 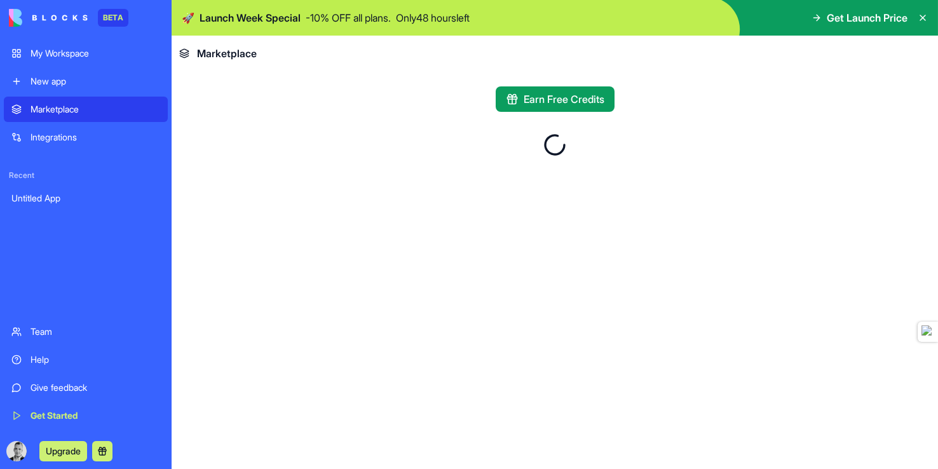 What do you see at coordinates (95, 388) in the screenshot?
I see `div: Give feedback` at bounding box center [95, 388].